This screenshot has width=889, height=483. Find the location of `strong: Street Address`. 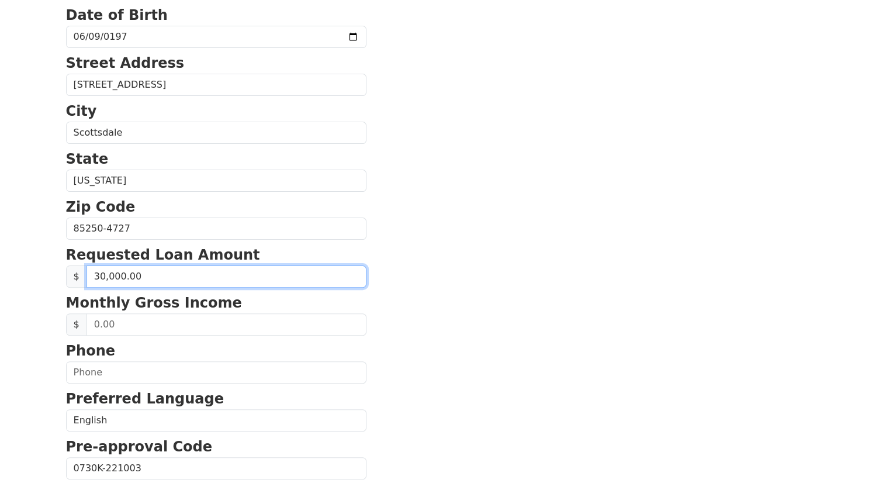

strong: Street Address is located at coordinates (125, 63).